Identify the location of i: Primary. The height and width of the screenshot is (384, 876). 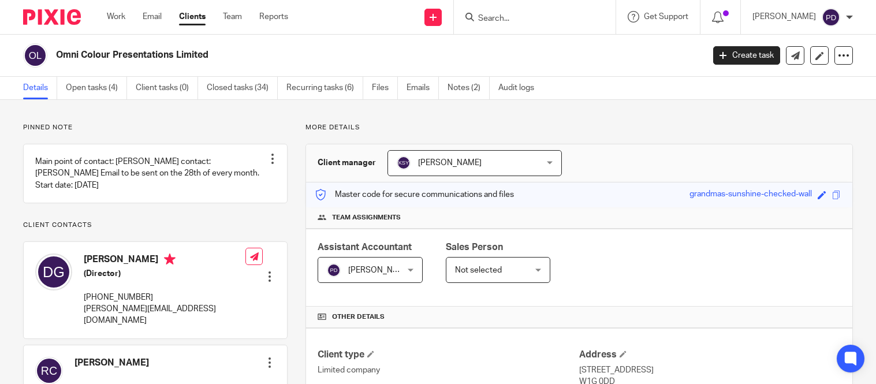
(170, 259).